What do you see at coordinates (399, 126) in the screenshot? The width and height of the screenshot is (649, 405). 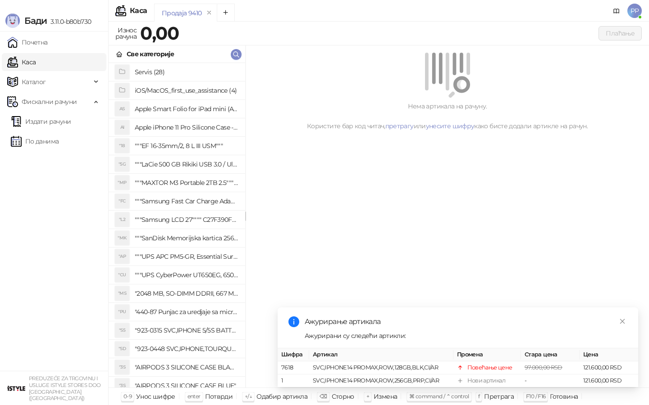 I see `a: претрагу` at bounding box center [399, 126].